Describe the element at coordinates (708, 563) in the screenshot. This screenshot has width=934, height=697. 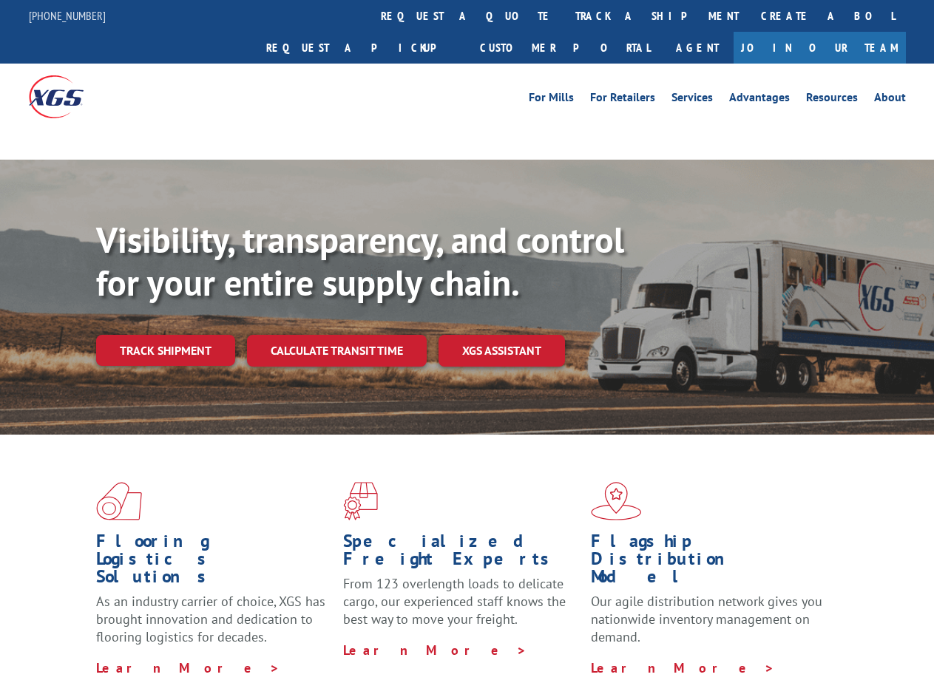
I see `h1: Flagship Distribution Model` at that location.